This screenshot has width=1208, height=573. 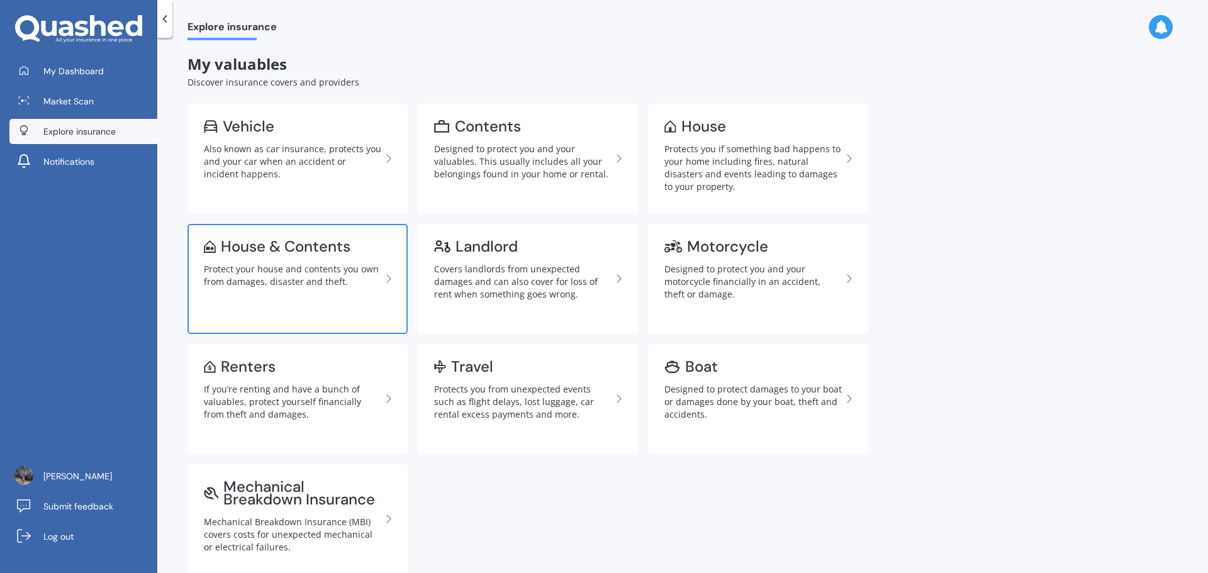 What do you see at coordinates (298, 159) in the screenshot?
I see `a: VehicleAlso known as car insurance, protects you and your car when an accident or incident happens.` at bounding box center [298, 159].